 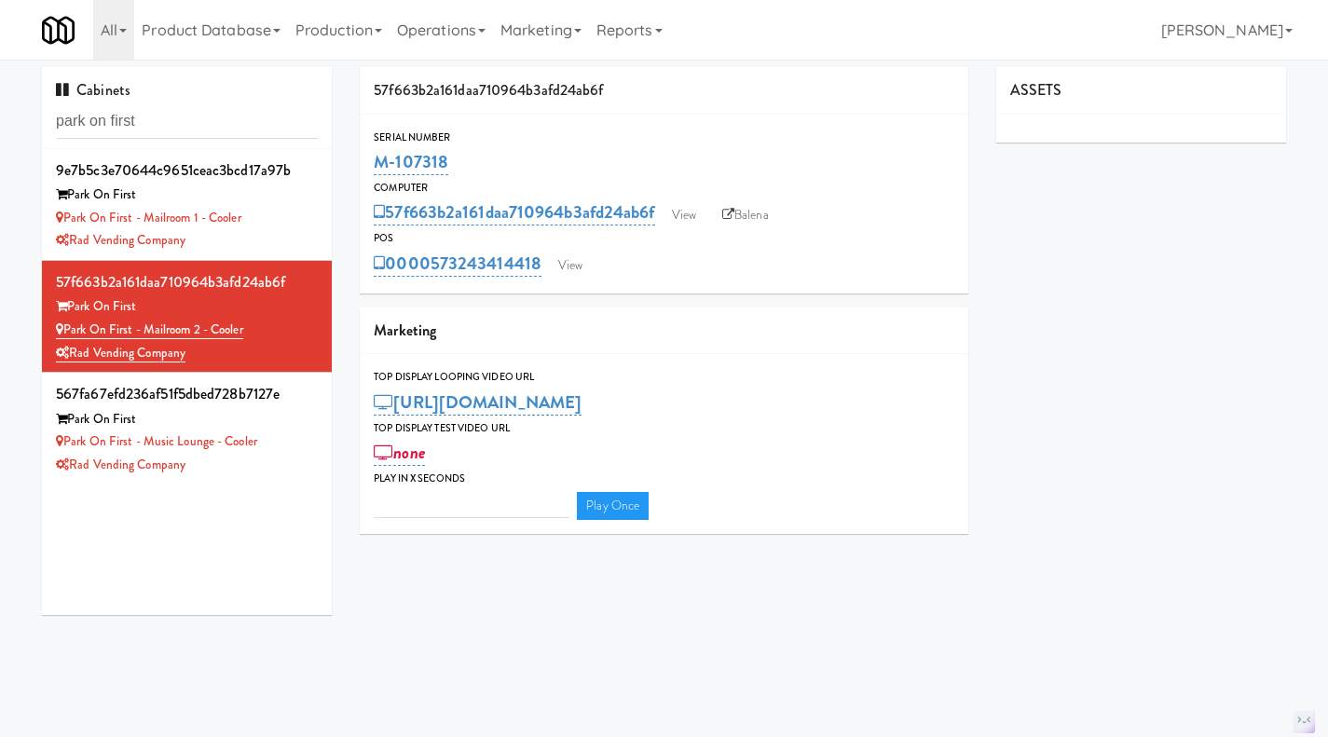 I want to click on li: 9e7b5c3e70644c9651ceac3bcd17a97bPark On First Park on First - Mailroom 1 - CoolerRad Vending Company, so click(x=186, y=205).